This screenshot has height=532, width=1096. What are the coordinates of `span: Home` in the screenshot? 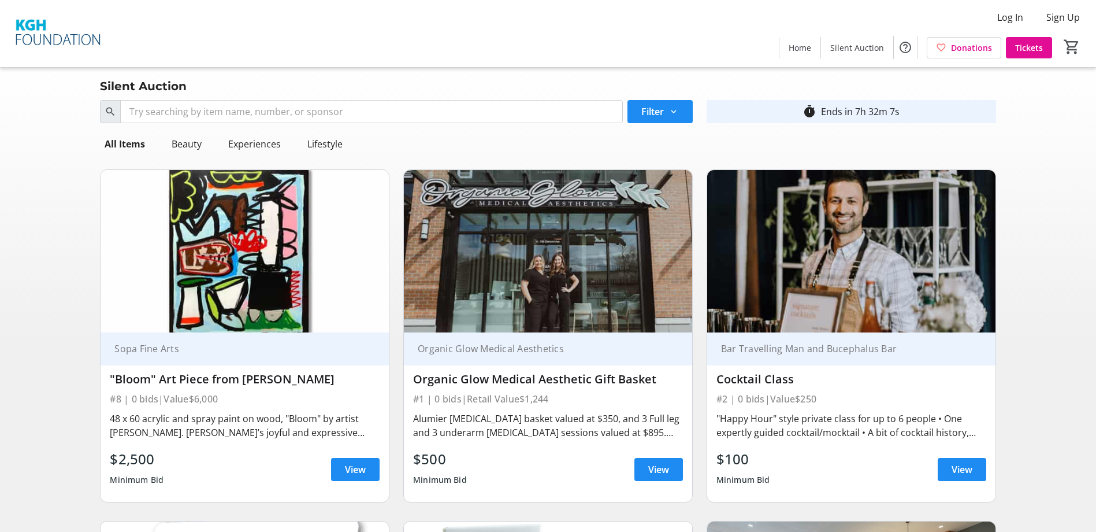 It's located at (800, 47).